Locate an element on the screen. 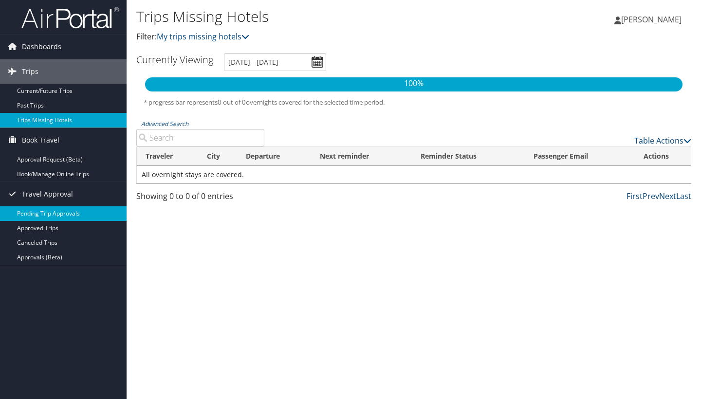 This screenshot has height=399, width=701. a: Next is located at coordinates (667, 196).